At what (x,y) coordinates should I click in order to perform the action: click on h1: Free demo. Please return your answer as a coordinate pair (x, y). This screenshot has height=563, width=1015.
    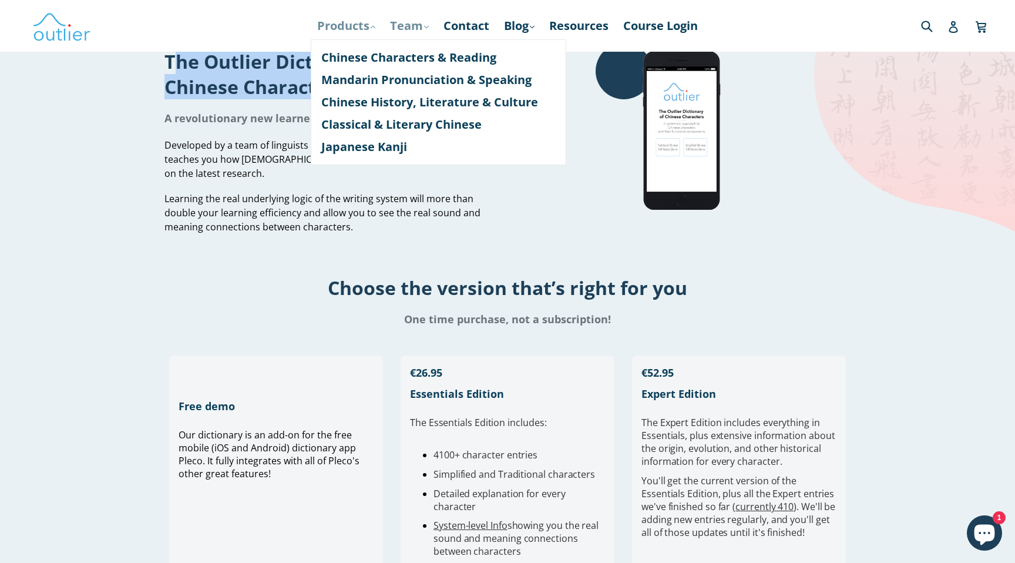
    Looking at the image, I should click on (276, 406).